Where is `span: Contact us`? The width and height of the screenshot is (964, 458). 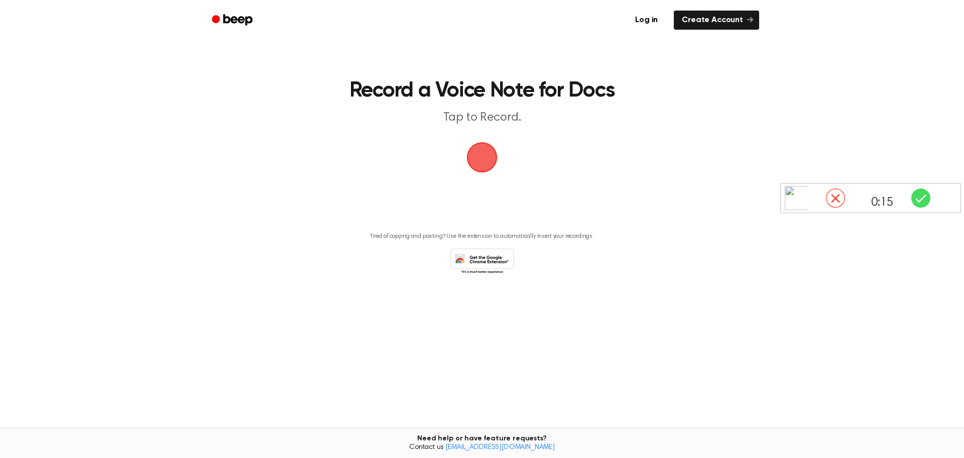
span: Contact us is located at coordinates (482, 447).